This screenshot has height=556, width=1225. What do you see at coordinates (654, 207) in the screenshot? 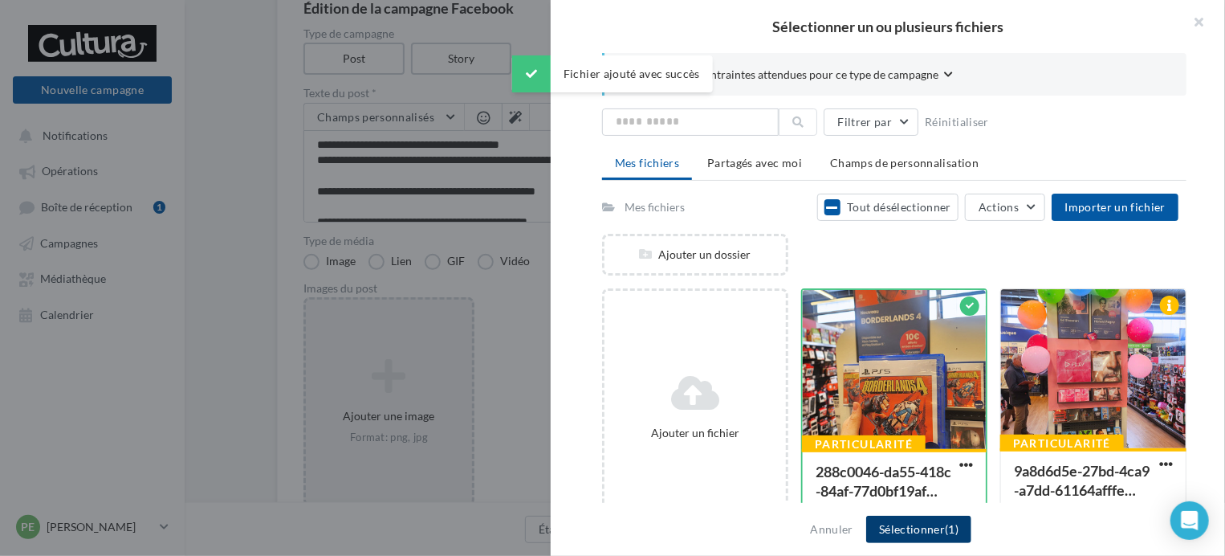
I see `div: Mes fichiers` at bounding box center [654, 207].